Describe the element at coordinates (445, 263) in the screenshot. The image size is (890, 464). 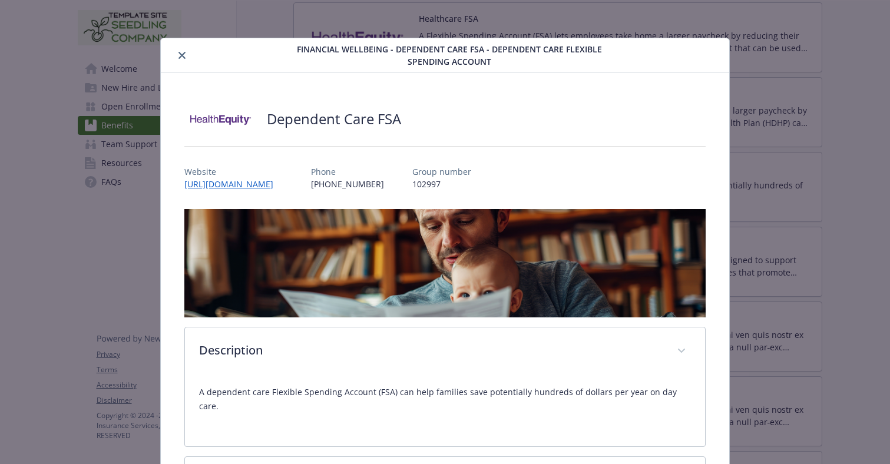
I see `img: banner` at that location.